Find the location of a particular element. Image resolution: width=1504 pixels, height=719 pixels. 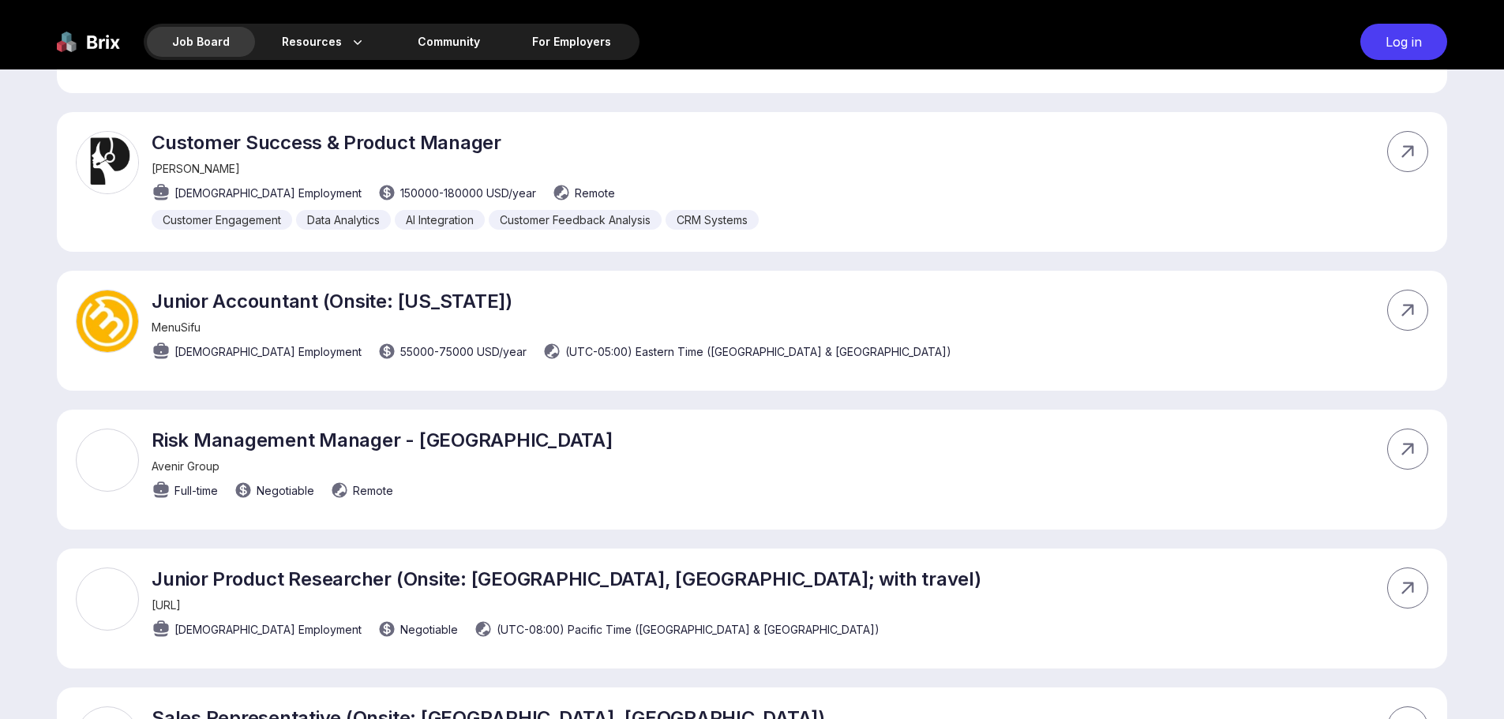

div: Job Board is located at coordinates (201, 42).